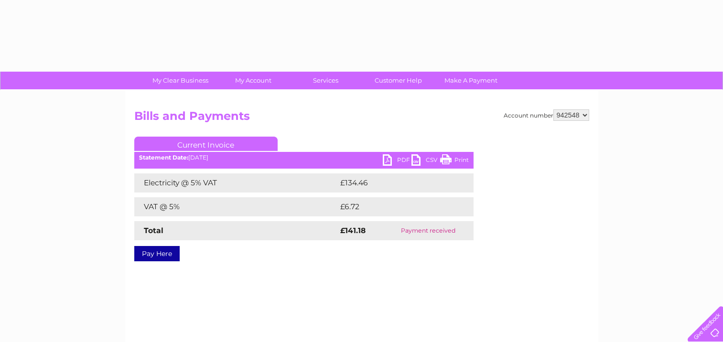  What do you see at coordinates (455, 161) in the screenshot?
I see `a: Print` at bounding box center [455, 161].